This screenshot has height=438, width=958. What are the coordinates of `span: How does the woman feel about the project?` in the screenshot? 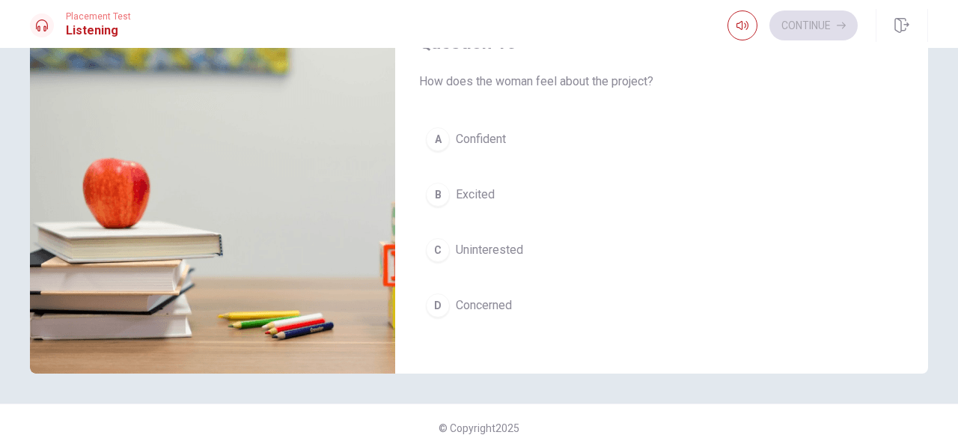 It's located at (661, 82).